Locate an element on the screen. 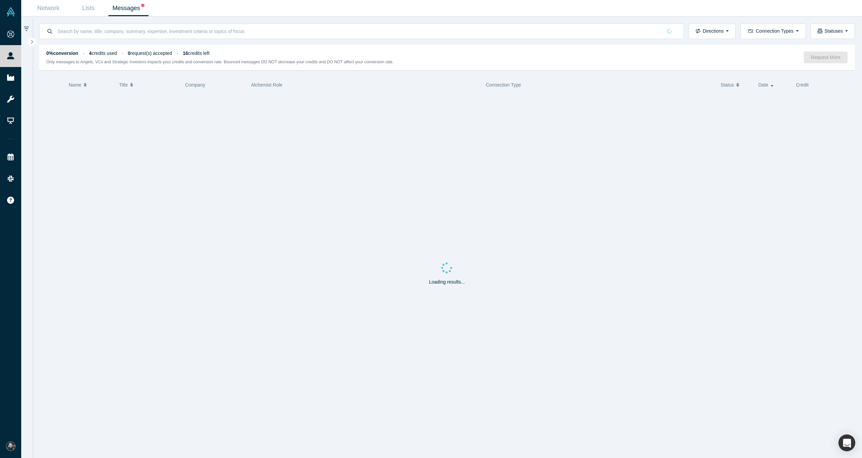  span: credits left is located at coordinates (196, 53).